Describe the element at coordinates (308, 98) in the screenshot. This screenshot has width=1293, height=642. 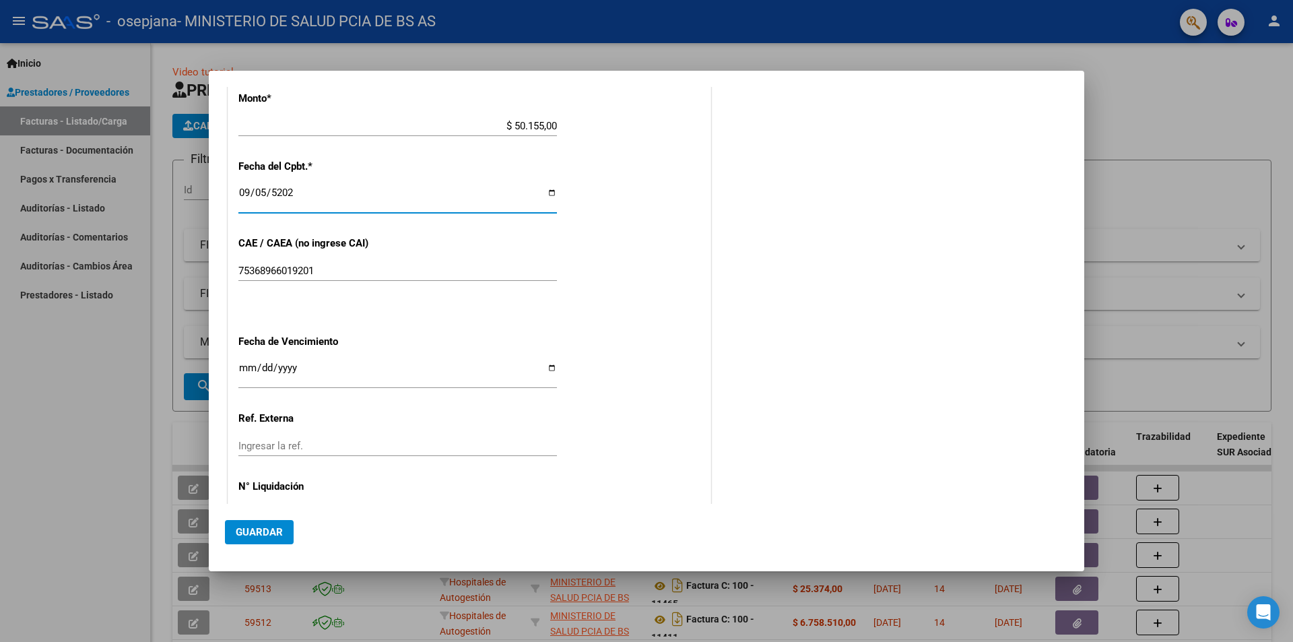
I see `p: Monto` at that location.